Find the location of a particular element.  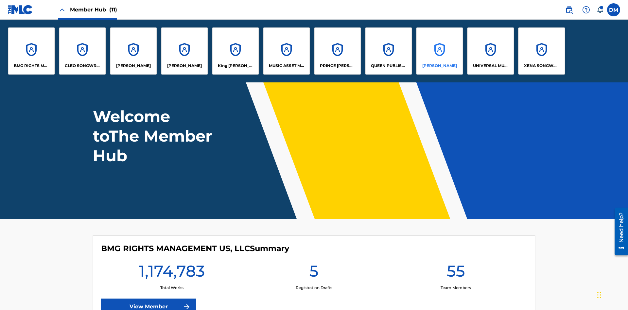

h1: Welcome to The Member Hub is located at coordinates (154, 136).